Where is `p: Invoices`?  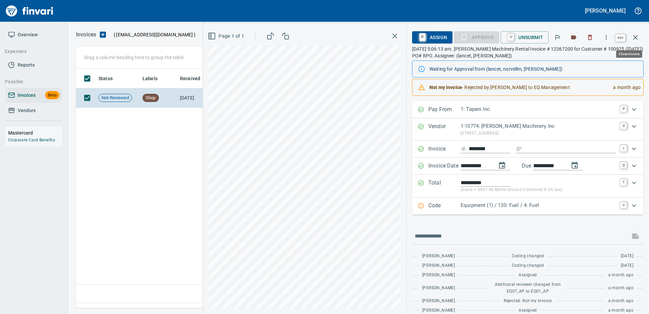
p: Invoices is located at coordinates (86, 35).